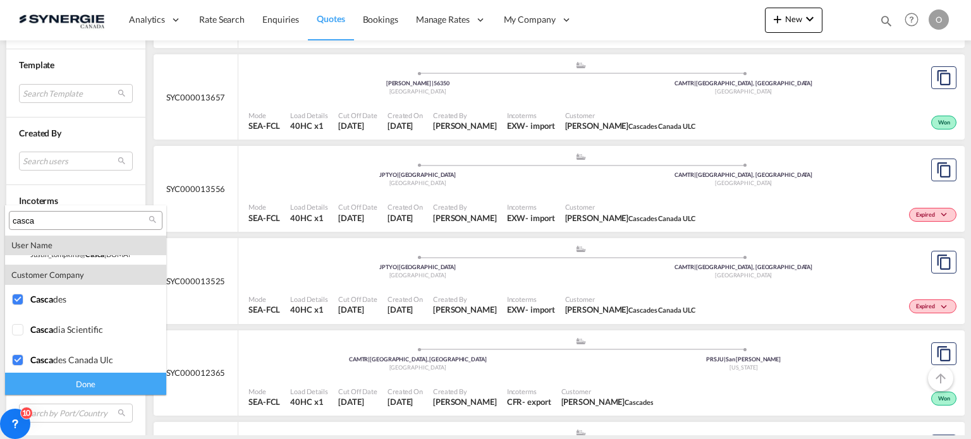 Image resolution: width=971 pixels, height=439 pixels. Describe the element at coordinates (152, 219) in the screenshot. I see `md-icon: icon-magnify` at that location.